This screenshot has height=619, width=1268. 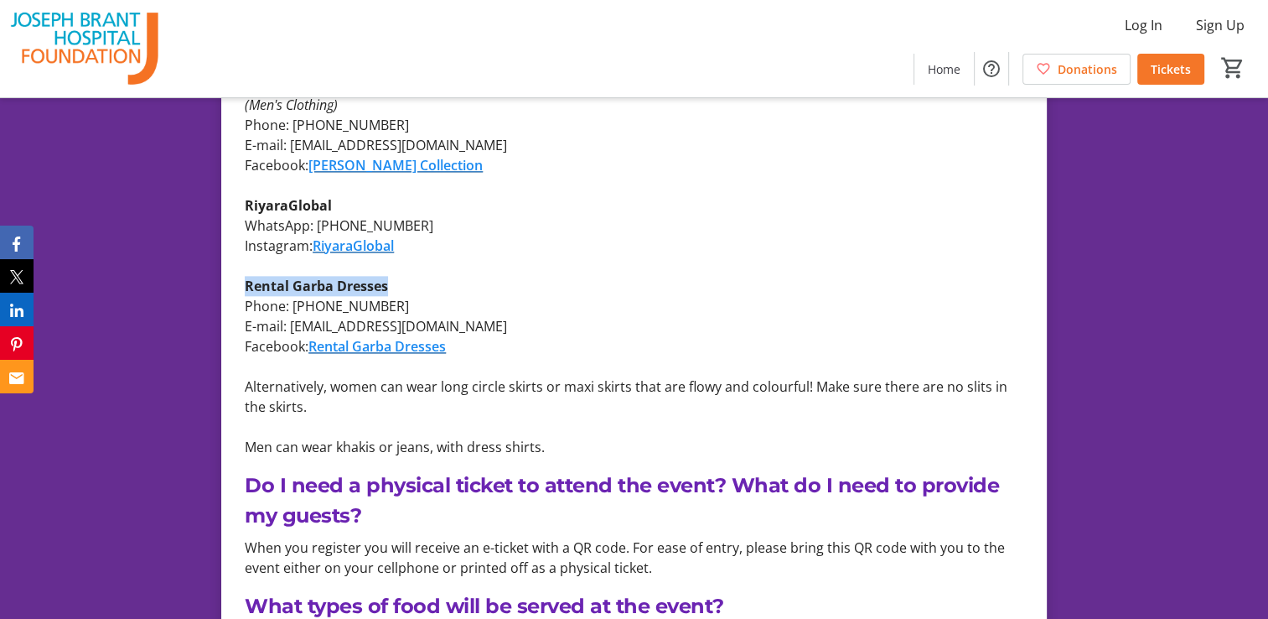 What do you see at coordinates (1171, 69) in the screenshot?
I see `span: Tickets` at bounding box center [1171, 69].